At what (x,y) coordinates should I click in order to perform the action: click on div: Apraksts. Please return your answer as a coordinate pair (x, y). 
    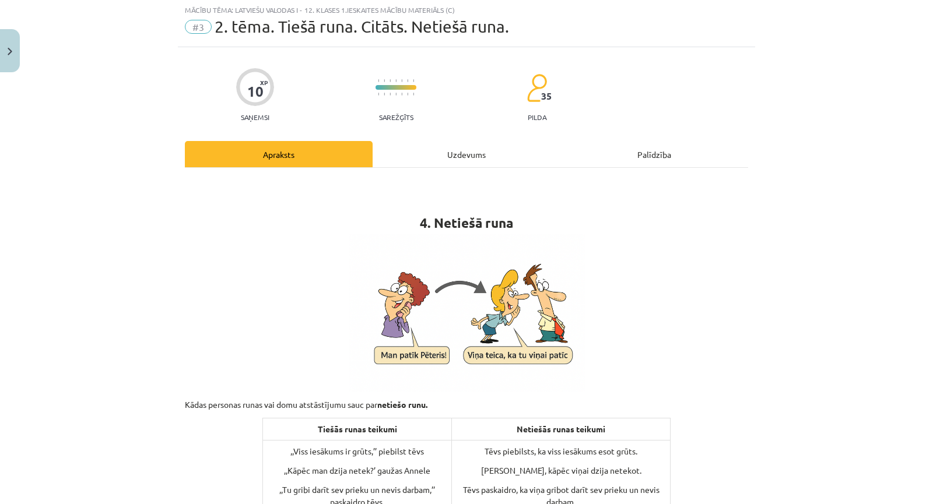
    Looking at the image, I should click on (279, 154).